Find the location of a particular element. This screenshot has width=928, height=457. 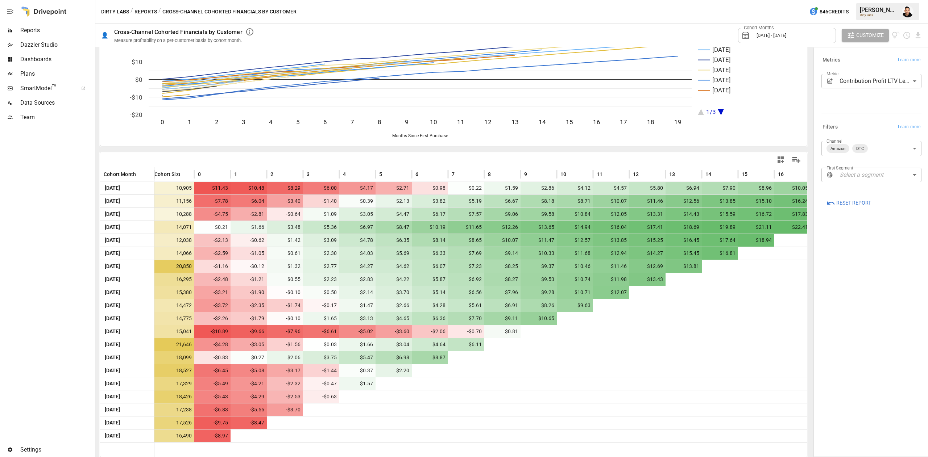

span: -$10.89 is located at coordinates (213, 332).